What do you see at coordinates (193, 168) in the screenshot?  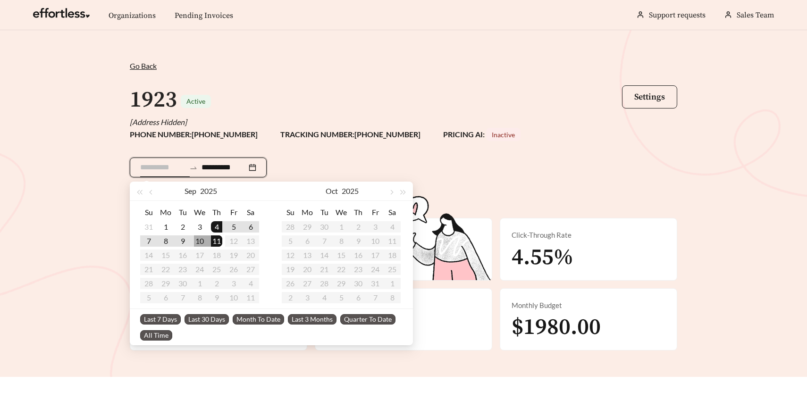 I see `span: swap-right` at bounding box center [193, 168].